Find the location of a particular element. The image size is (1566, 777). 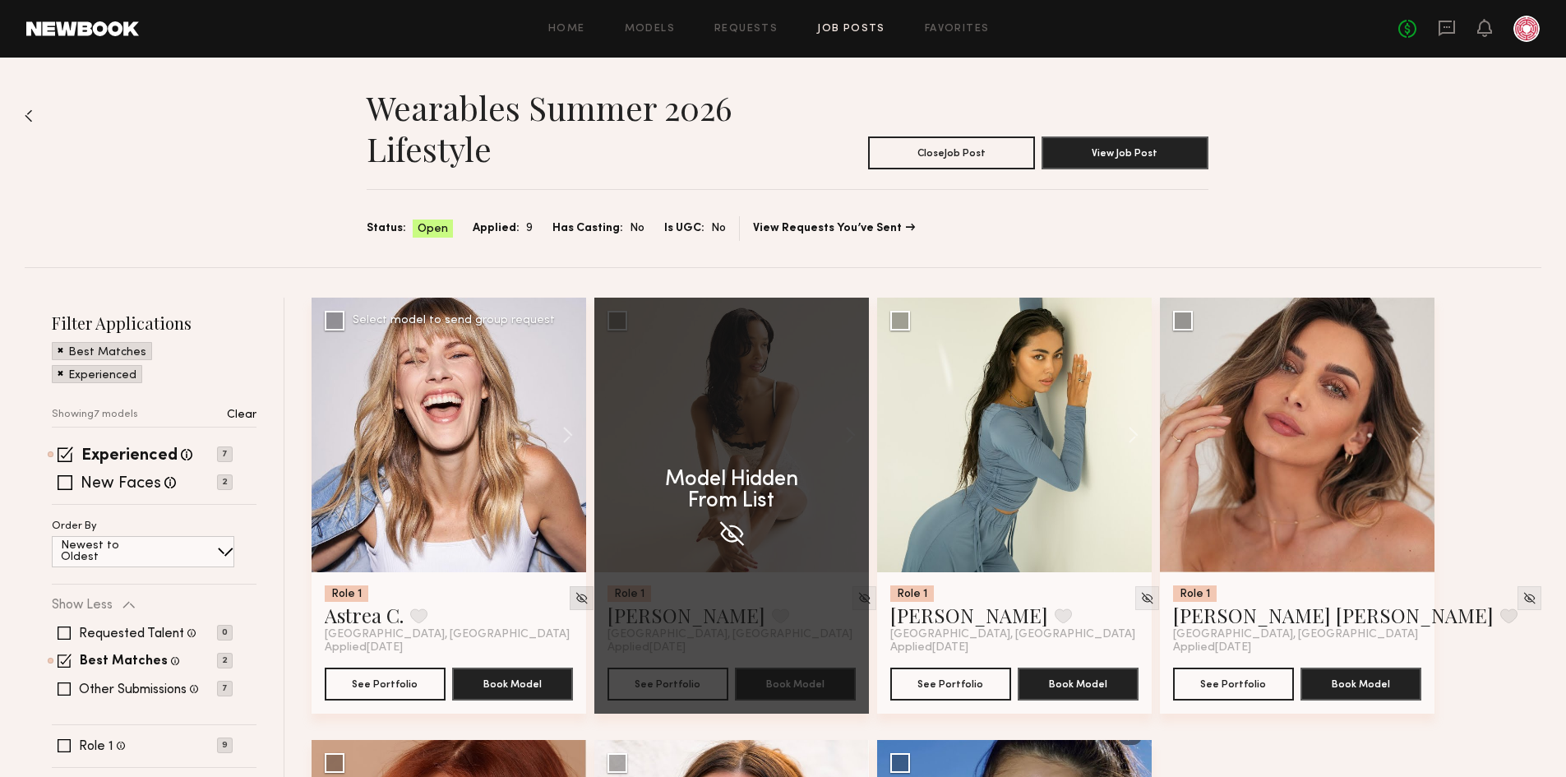

p: Best Matches is located at coordinates (107, 353).